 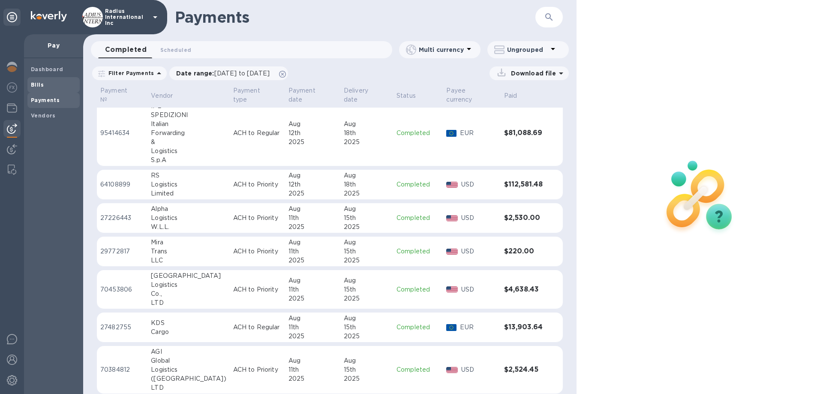 I want to click on span: Scheduled, so click(x=176, y=50).